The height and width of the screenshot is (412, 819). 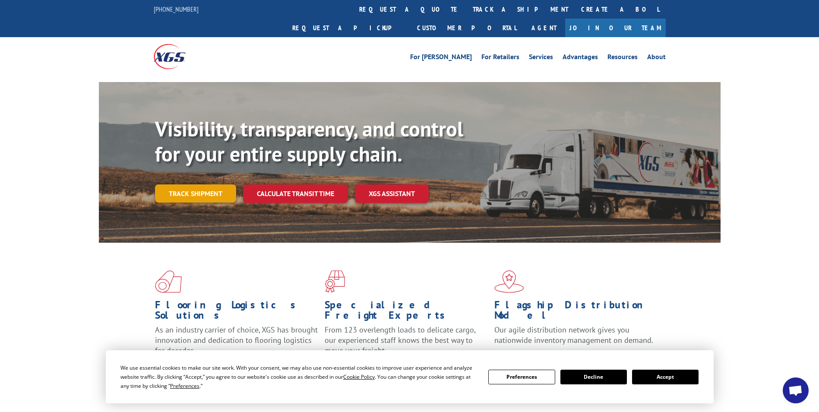 I want to click on a: Resources, so click(x=623, y=58).